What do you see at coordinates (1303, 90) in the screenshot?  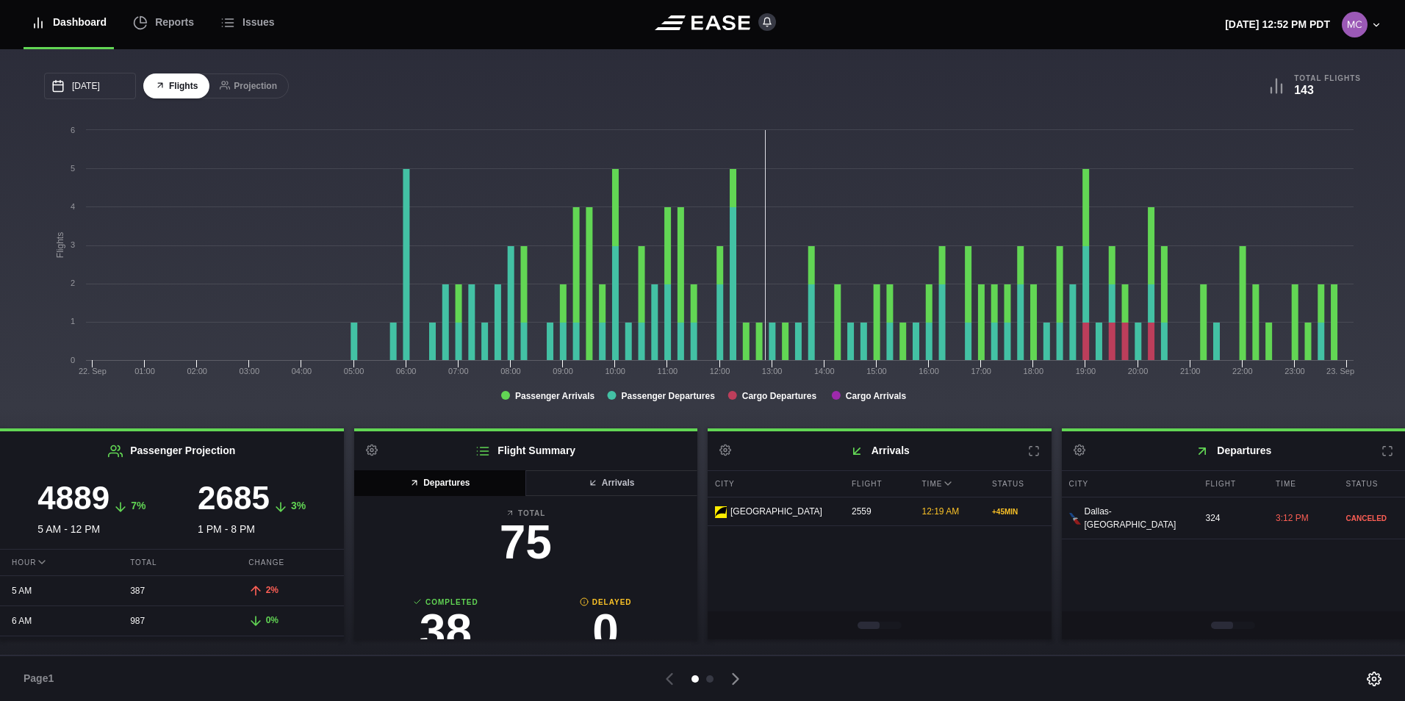 I see `b: 143` at bounding box center [1303, 90].